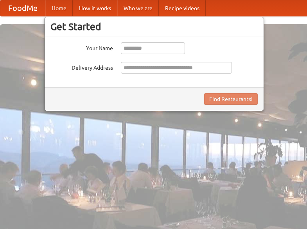 The width and height of the screenshot is (307, 229). What do you see at coordinates (154, 27) in the screenshot?
I see `h3: Get Started` at bounding box center [154, 27].